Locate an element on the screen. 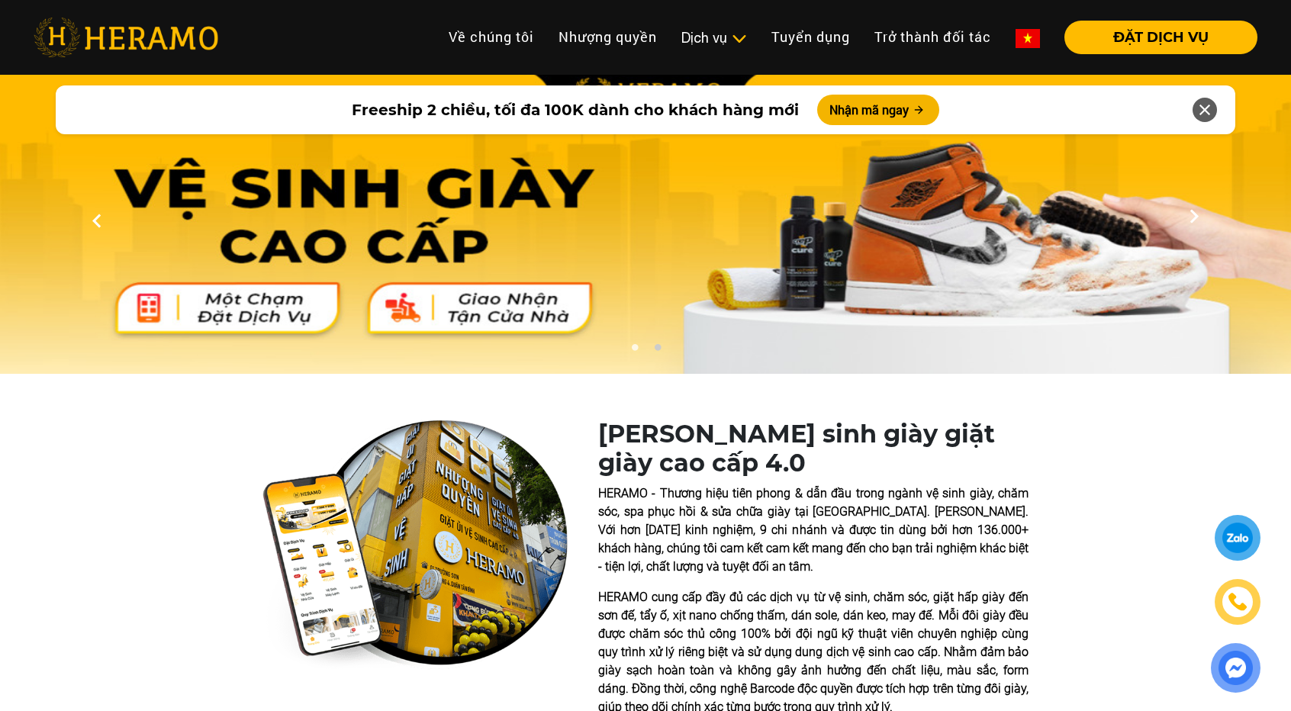 The height and width of the screenshot is (711, 1291). a: Tuyển dụng is located at coordinates (810, 37).